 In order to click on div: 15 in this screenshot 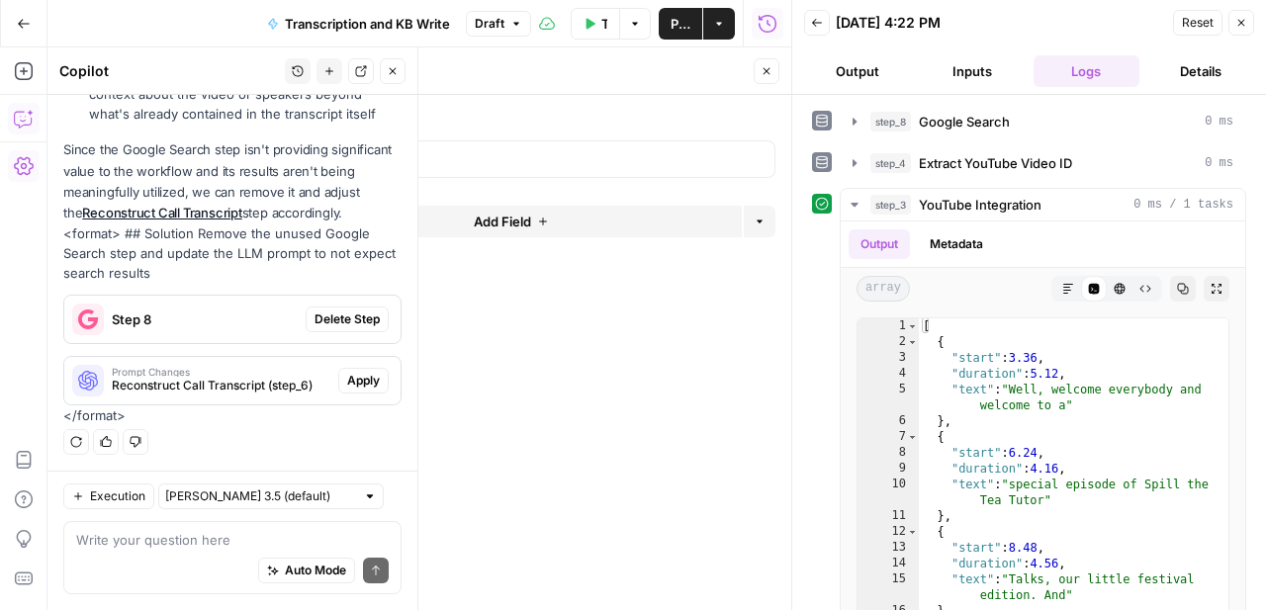, I will do `click(888, 587)`.